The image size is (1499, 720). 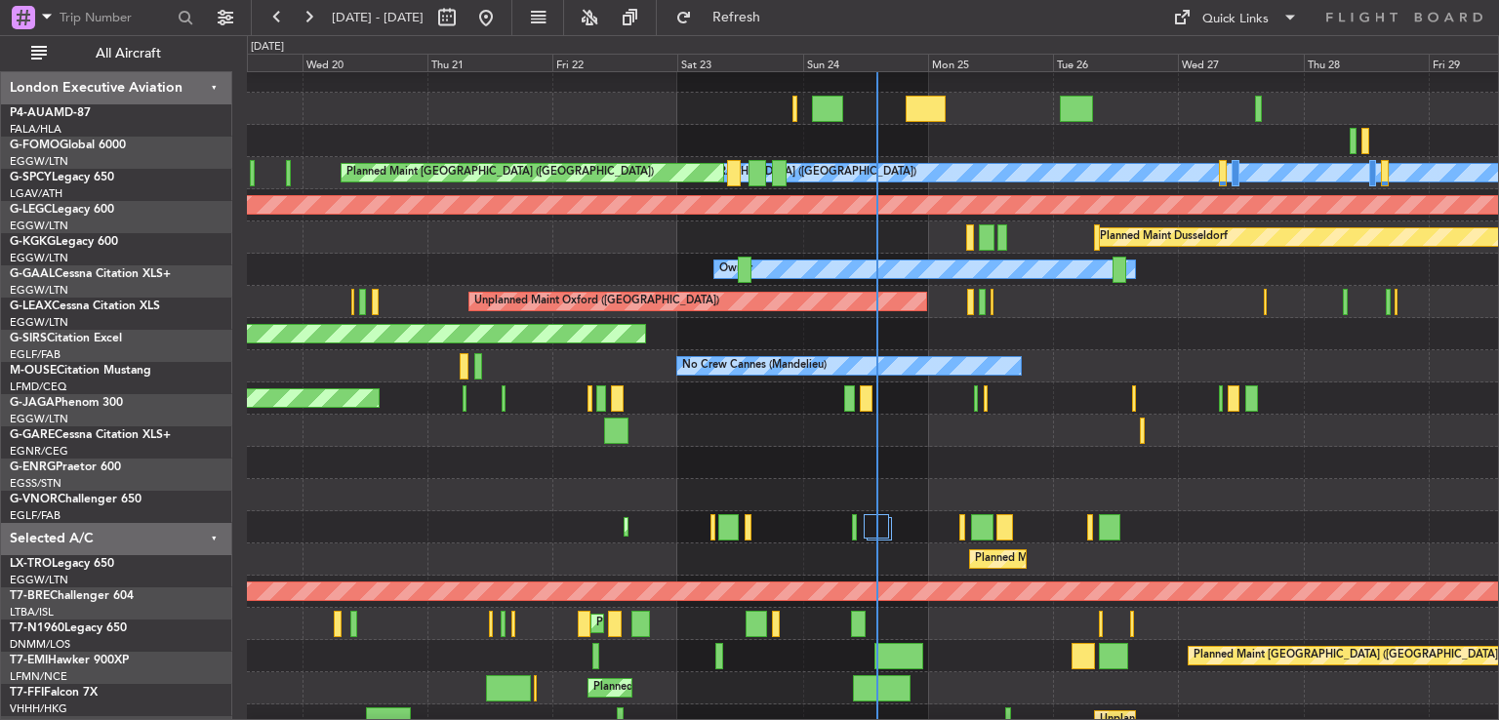 What do you see at coordinates (736, 269) in the screenshot?
I see `div: Owner` at bounding box center [736, 269].